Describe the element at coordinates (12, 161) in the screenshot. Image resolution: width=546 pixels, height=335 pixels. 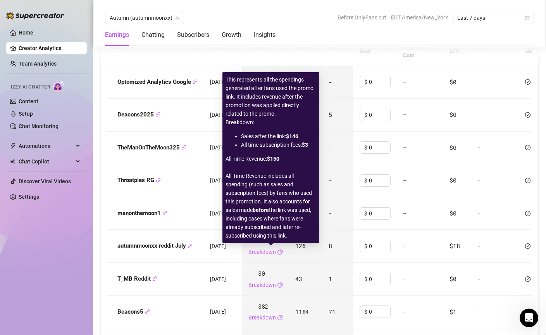
I see `img: Chat Copilot` at that location.